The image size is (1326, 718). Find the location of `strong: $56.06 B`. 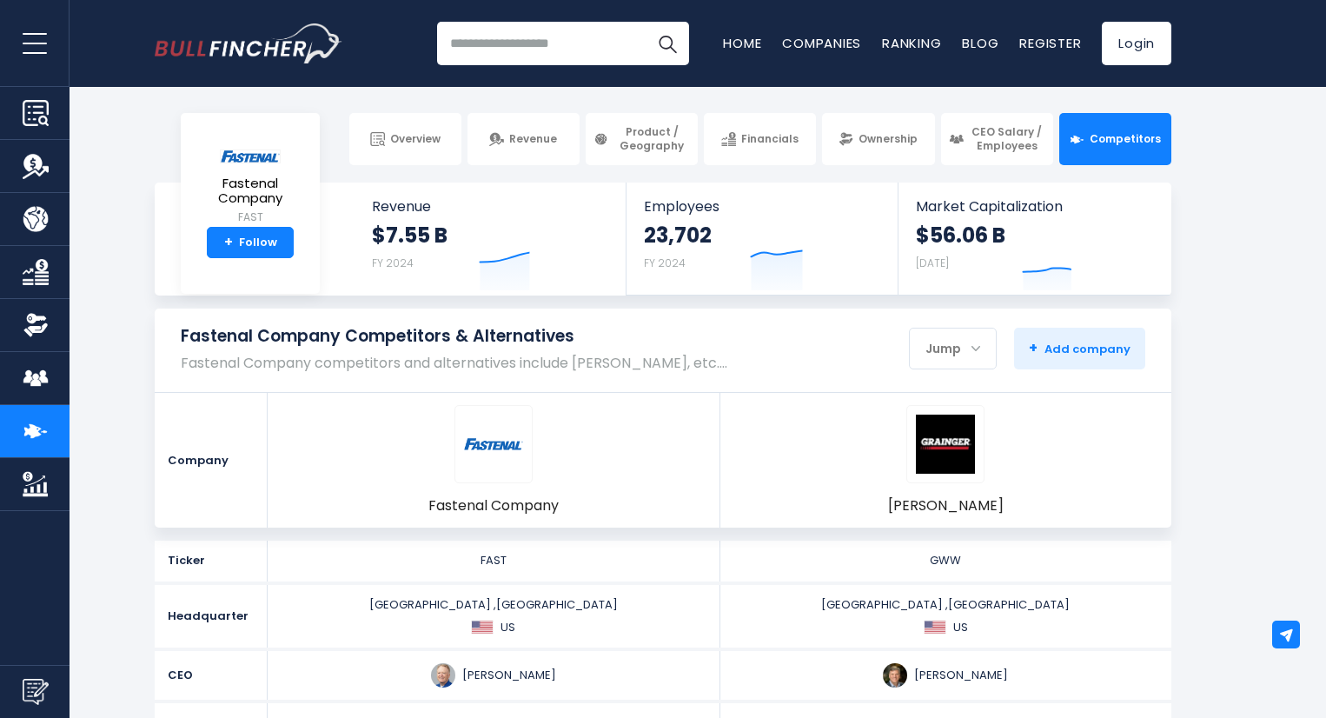

strong: $56.06 B is located at coordinates (960, 235).